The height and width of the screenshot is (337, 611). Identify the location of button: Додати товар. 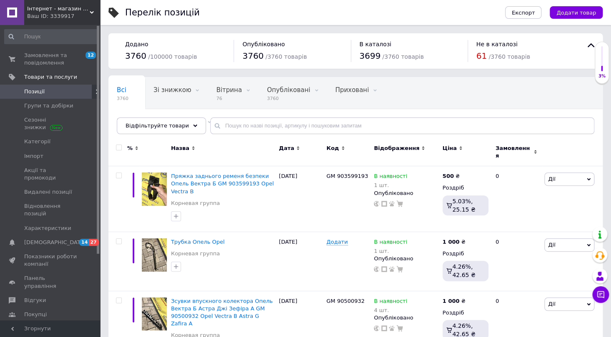
(576, 13).